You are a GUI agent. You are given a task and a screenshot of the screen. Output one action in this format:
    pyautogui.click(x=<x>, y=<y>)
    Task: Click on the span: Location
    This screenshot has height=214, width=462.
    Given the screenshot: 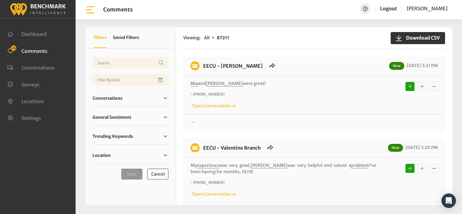 What is the action you would take?
    pyautogui.click(x=102, y=156)
    